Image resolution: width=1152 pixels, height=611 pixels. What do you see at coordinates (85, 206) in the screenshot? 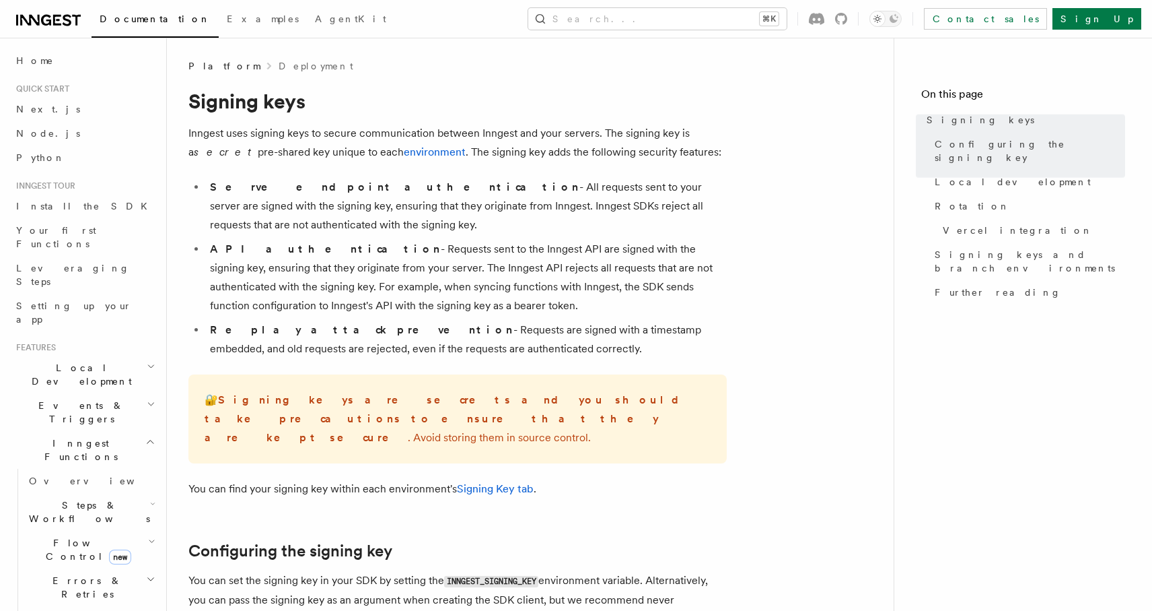
I see `span: Install the SDK` at bounding box center [85, 206].